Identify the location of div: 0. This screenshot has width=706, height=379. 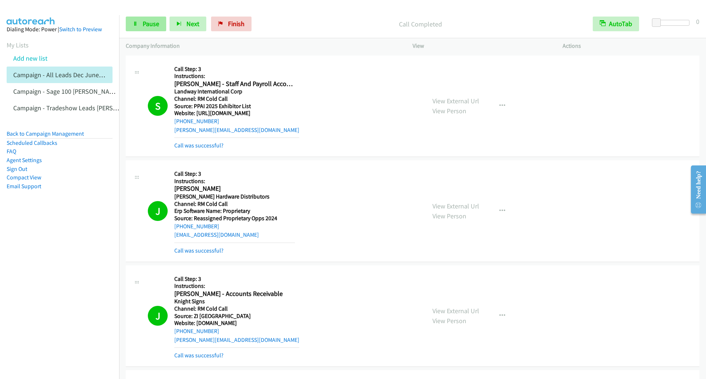
(697, 21).